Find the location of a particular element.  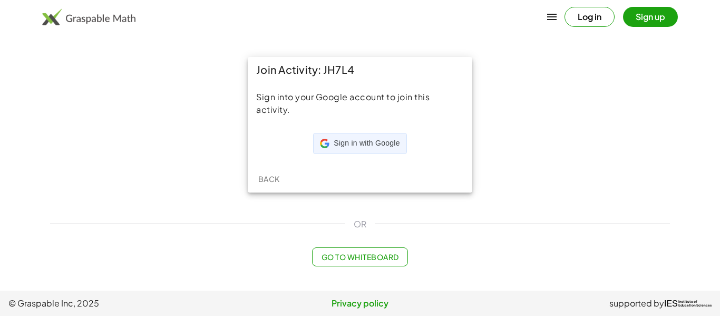

button: Sign up is located at coordinates (651, 17).